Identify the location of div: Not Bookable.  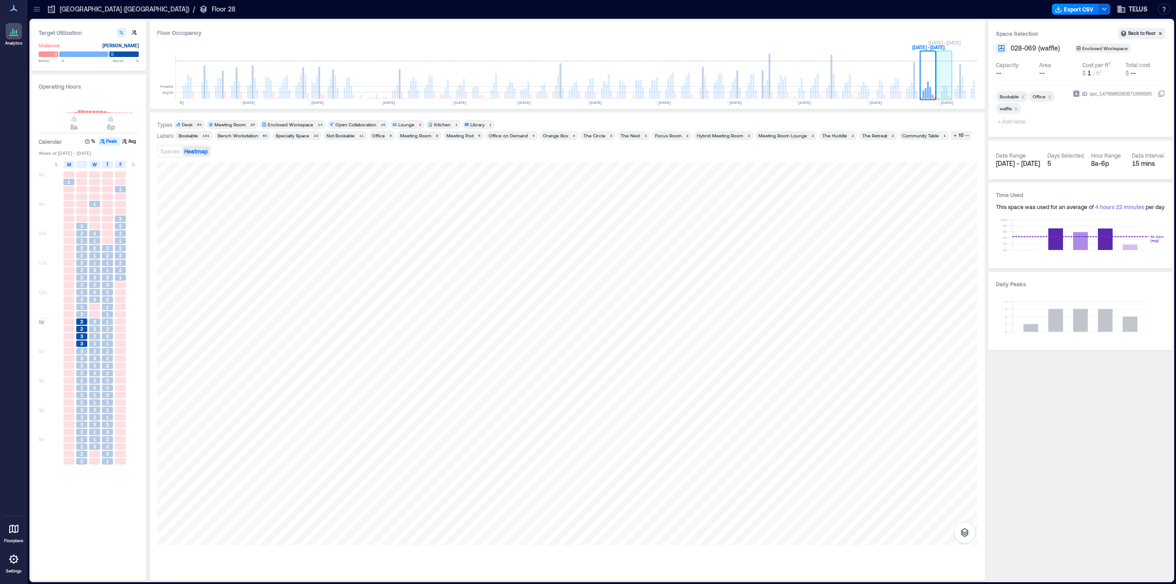
(340, 135).